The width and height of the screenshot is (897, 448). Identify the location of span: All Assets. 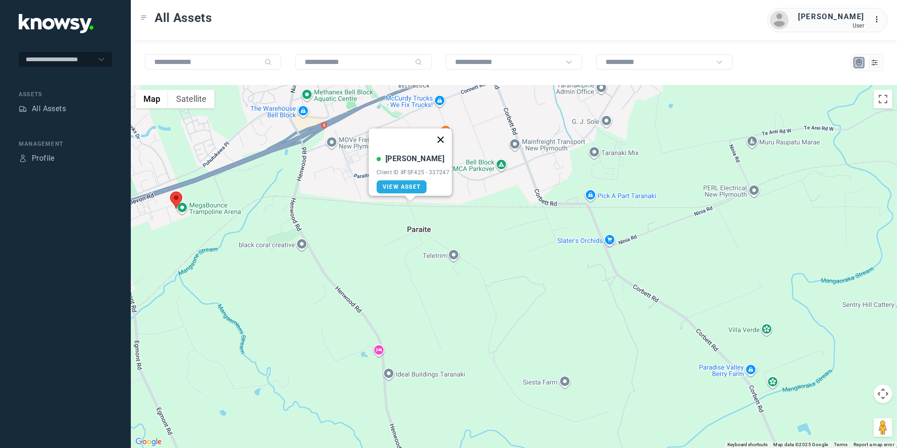
(183, 18).